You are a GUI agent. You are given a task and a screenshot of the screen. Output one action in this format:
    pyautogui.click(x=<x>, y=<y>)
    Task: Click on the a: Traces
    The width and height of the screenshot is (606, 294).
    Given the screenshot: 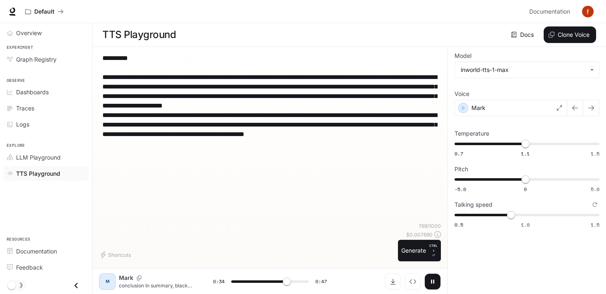 What is the action you would take?
    pyautogui.click(x=46, y=108)
    